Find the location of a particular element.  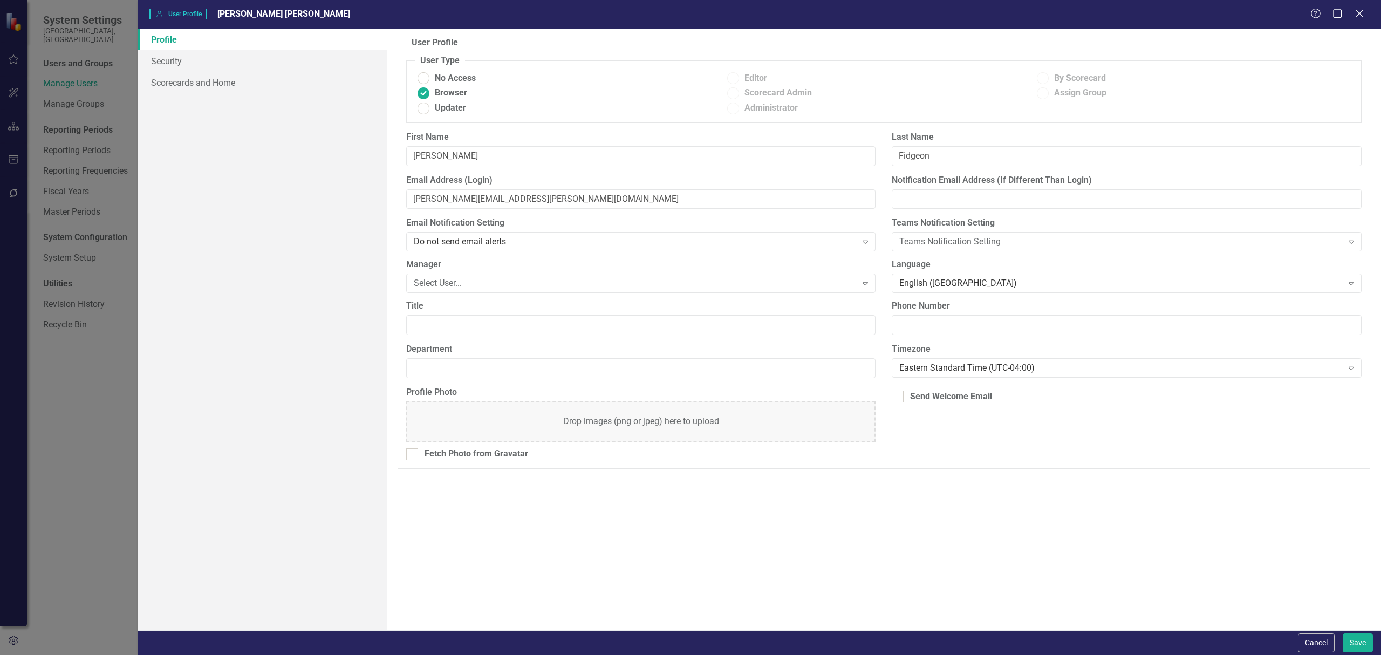

a: Profile is located at coordinates (262, 39).